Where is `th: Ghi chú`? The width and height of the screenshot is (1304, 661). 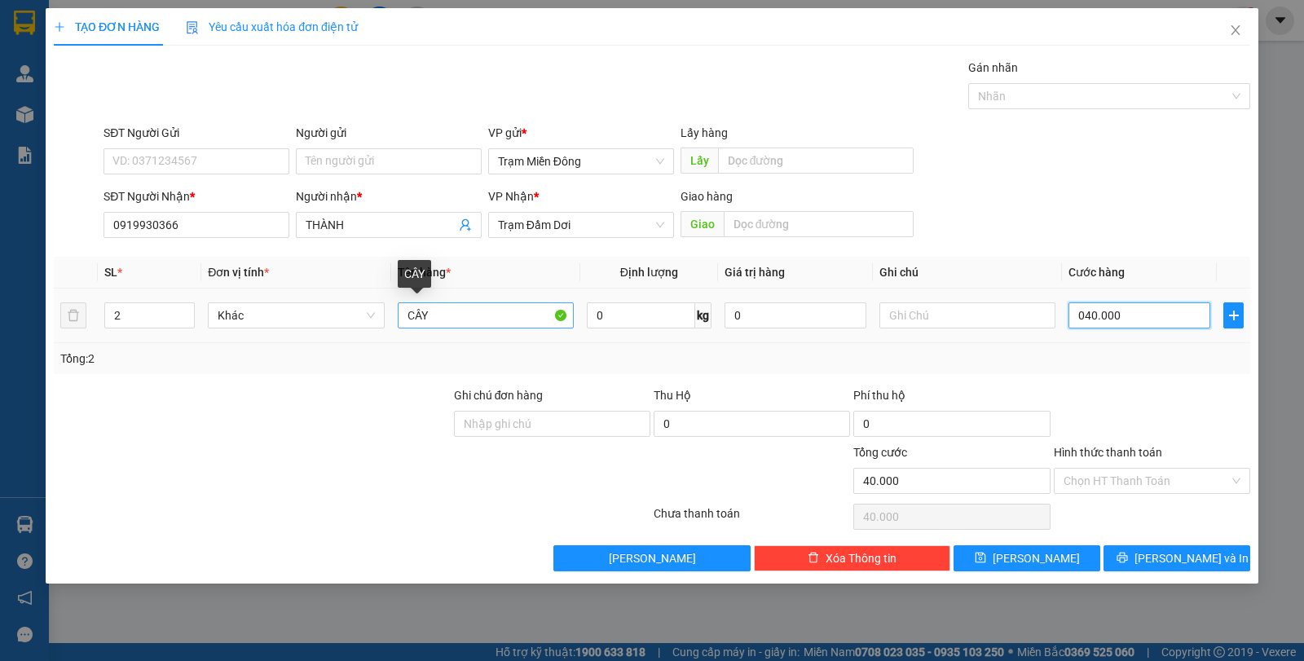
th: Ghi chú is located at coordinates (967, 272).